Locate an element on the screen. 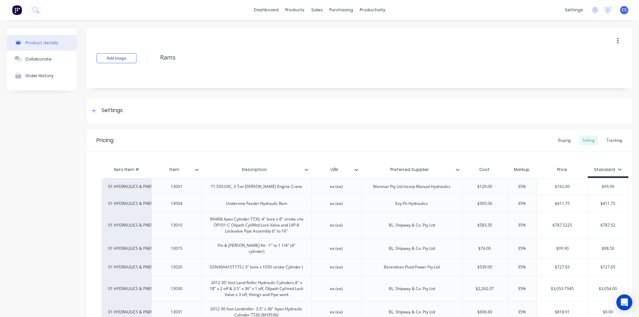 This screenshot has height=317, width=639. div: 13010 is located at coordinates (177, 225).